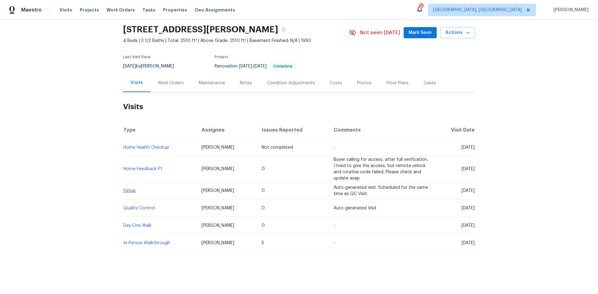 The image size is (598, 294). I want to click on div: 1, so click(421, 7).